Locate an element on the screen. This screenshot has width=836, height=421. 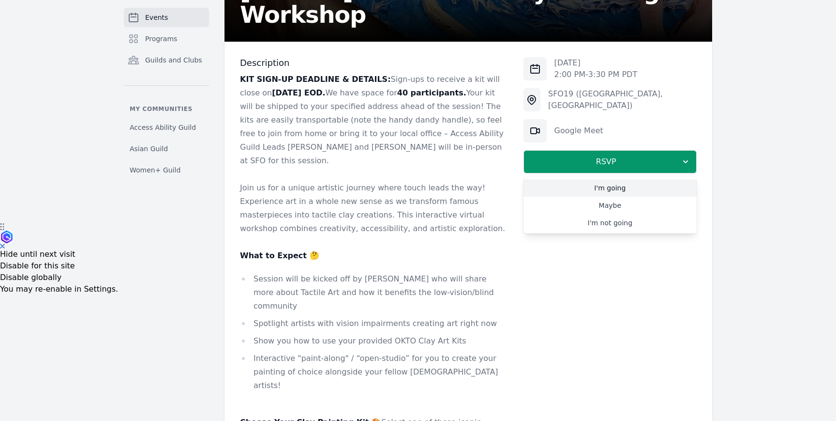
p: 2:00 PM - 3:30 PM PDT is located at coordinates (596, 75).